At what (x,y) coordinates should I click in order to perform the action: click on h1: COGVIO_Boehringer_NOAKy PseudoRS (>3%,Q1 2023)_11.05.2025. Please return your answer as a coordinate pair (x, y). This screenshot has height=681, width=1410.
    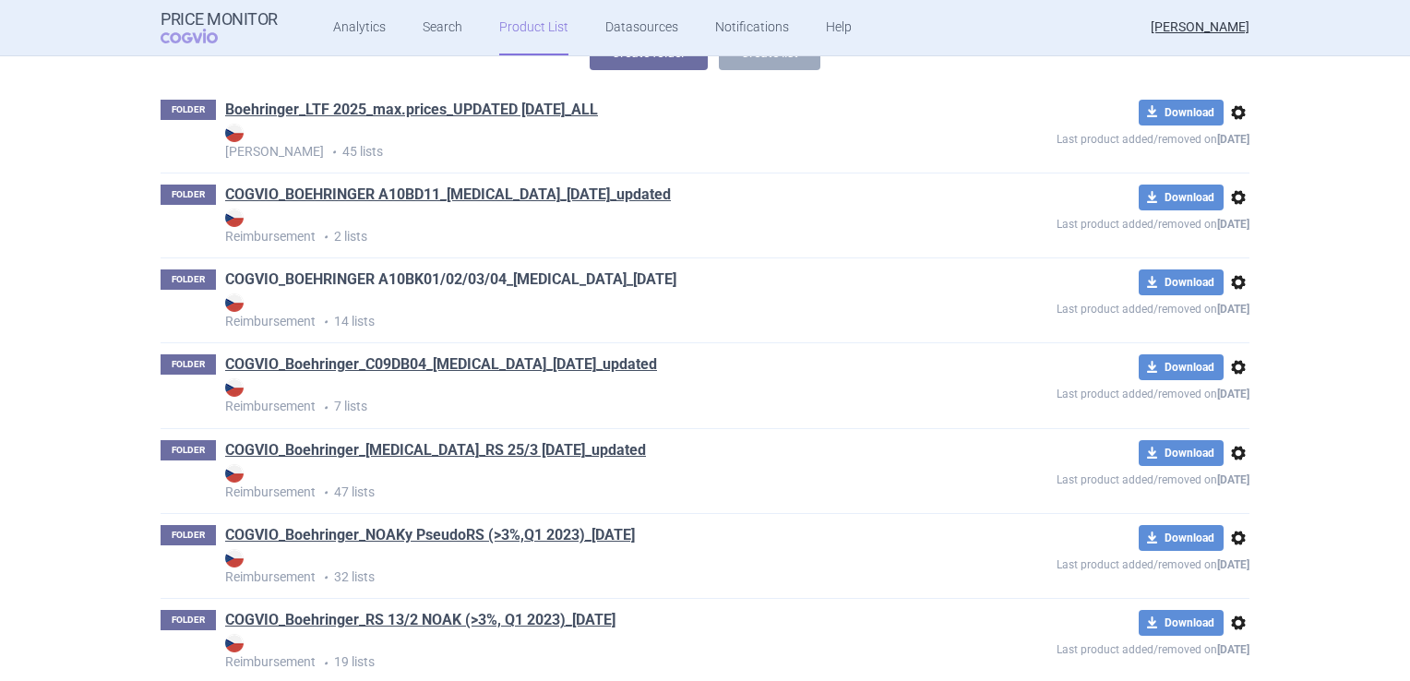
    Looking at the image, I should click on (430, 537).